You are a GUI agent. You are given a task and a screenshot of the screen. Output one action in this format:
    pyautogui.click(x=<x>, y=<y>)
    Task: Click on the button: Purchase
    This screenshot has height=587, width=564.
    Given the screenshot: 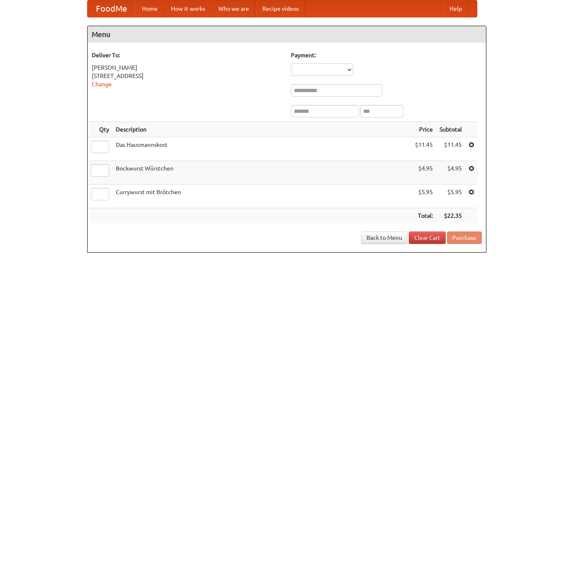 What is the action you would take?
    pyautogui.click(x=464, y=238)
    